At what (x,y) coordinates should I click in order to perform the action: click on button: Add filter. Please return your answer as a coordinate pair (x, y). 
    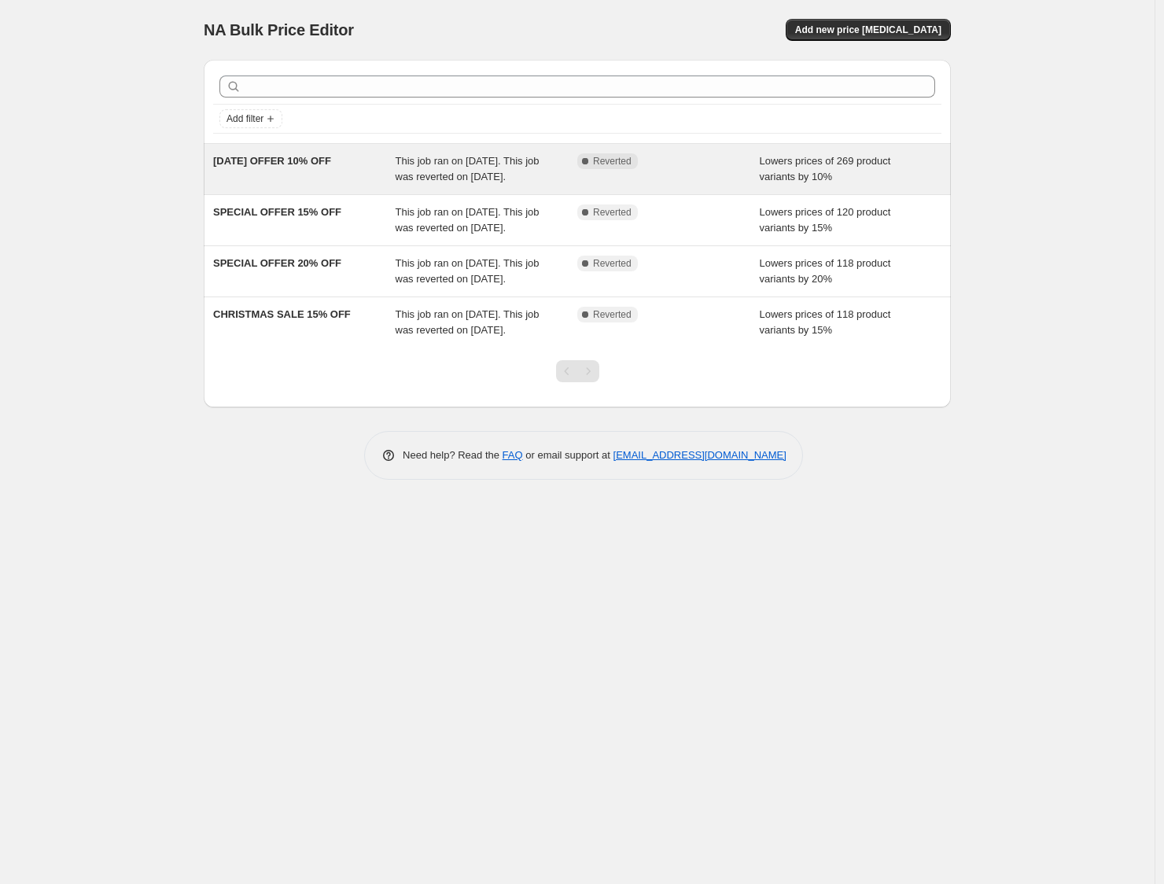
    Looking at the image, I should click on (251, 119).